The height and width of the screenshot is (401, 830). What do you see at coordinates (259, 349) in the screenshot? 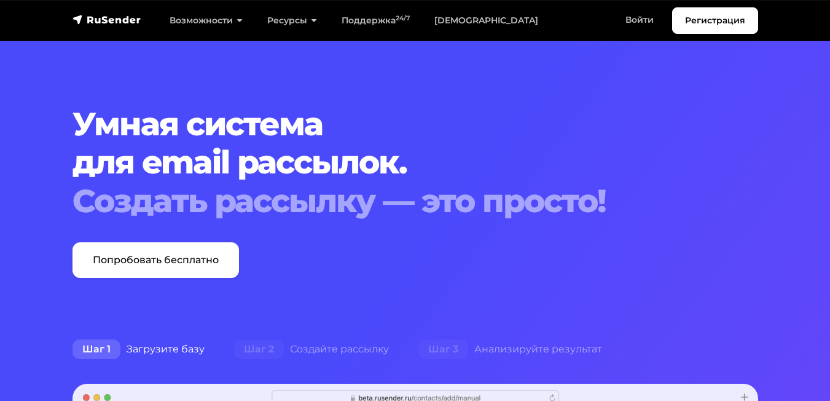
I see `span: Шаг 2` at bounding box center [259, 349].